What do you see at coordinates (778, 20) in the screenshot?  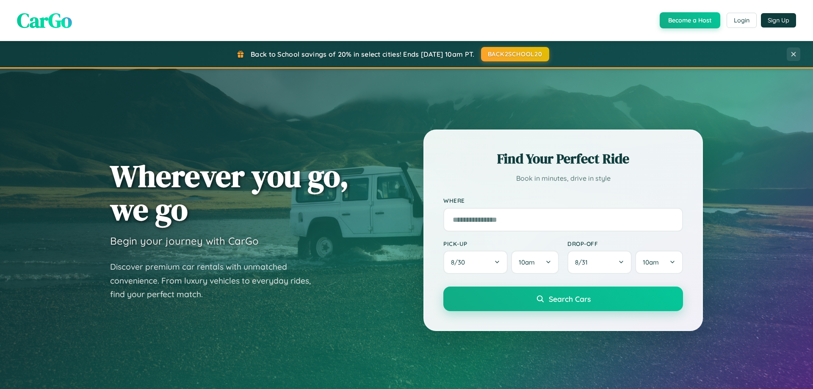 I see `button: Sign Up` at bounding box center [778, 20].